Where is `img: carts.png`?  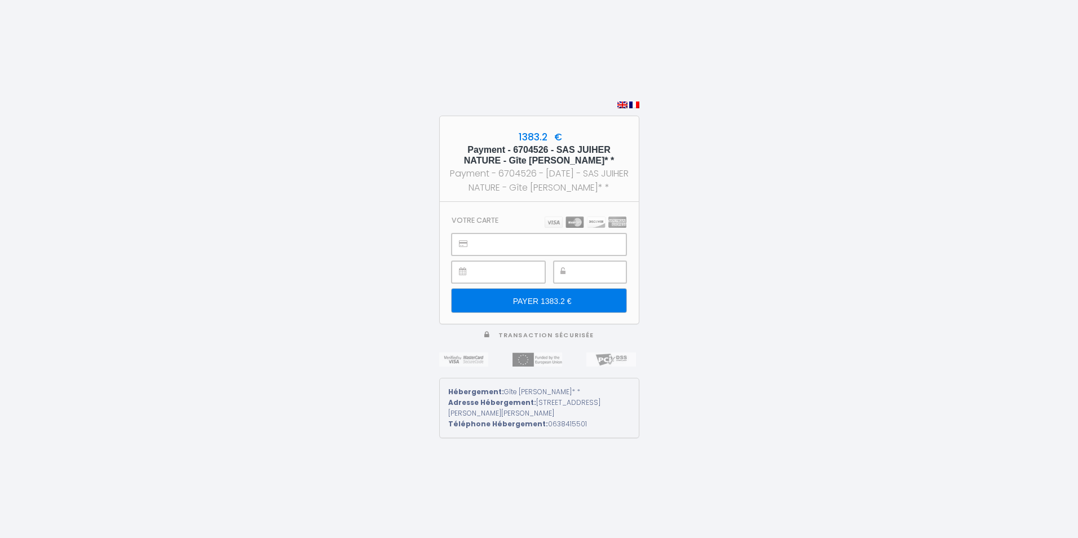 img: carts.png is located at coordinates (585, 222).